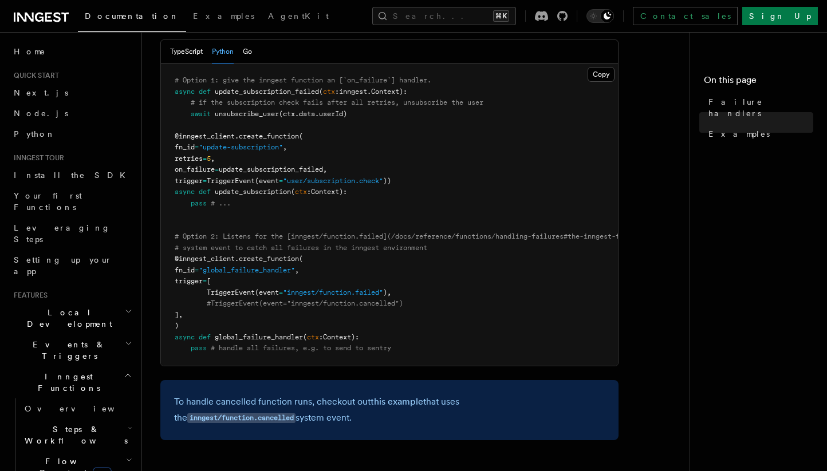 This screenshot has height=471, width=827. Describe the element at coordinates (72, 175) in the screenshot. I see `a: Install the SDK` at that location.